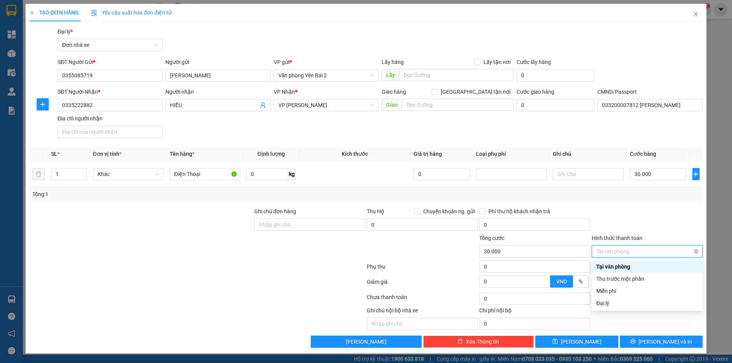 The width and height of the screenshot is (732, 363). Describe the element at coordinates (422, 284) in the screenshot. I see `div: Giảm giá` at that location.